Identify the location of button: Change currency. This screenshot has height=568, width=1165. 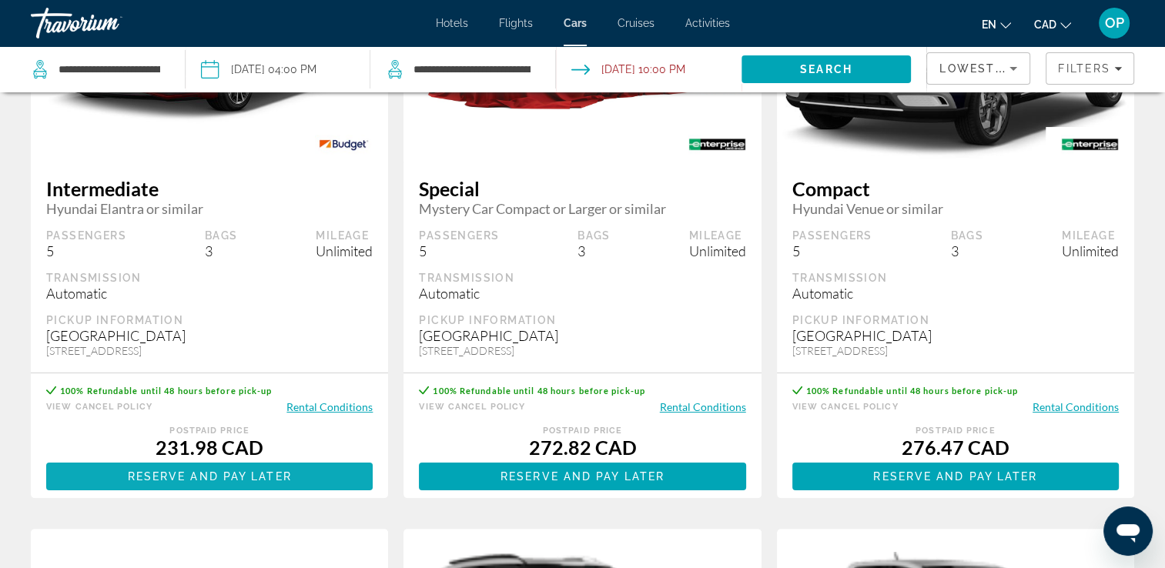
(1052, 24).